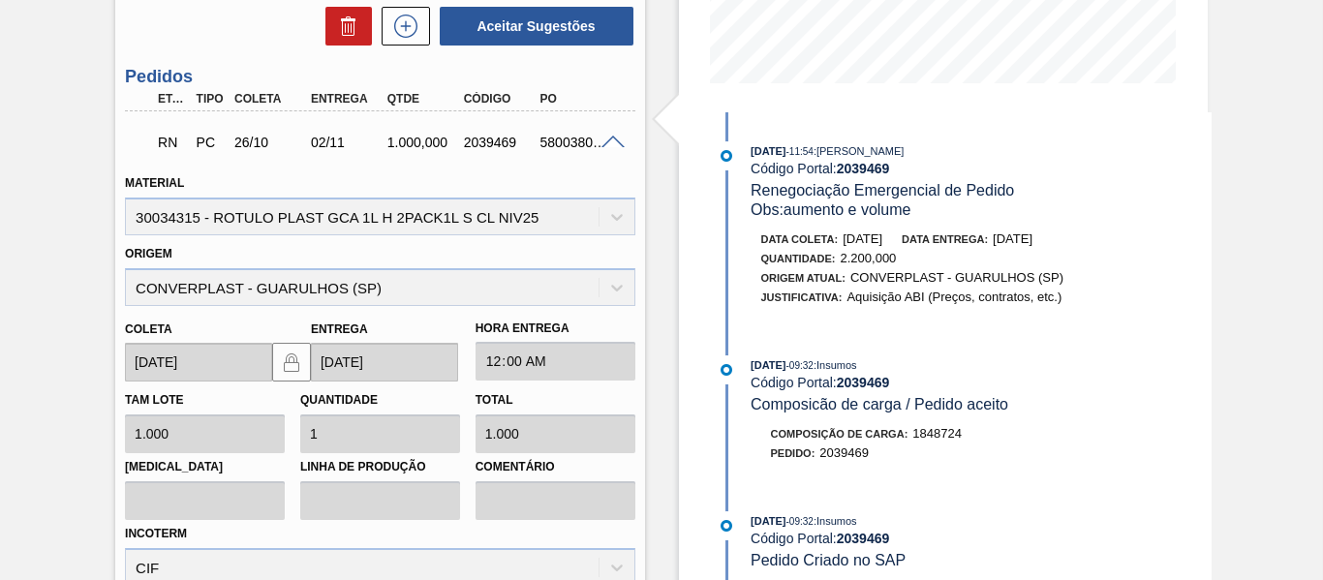 The width and height of the screenshot is (1323, 580). Describe the element at coordinates (154, 400) in the screenshot. I see `label: Tam lote` at that location.